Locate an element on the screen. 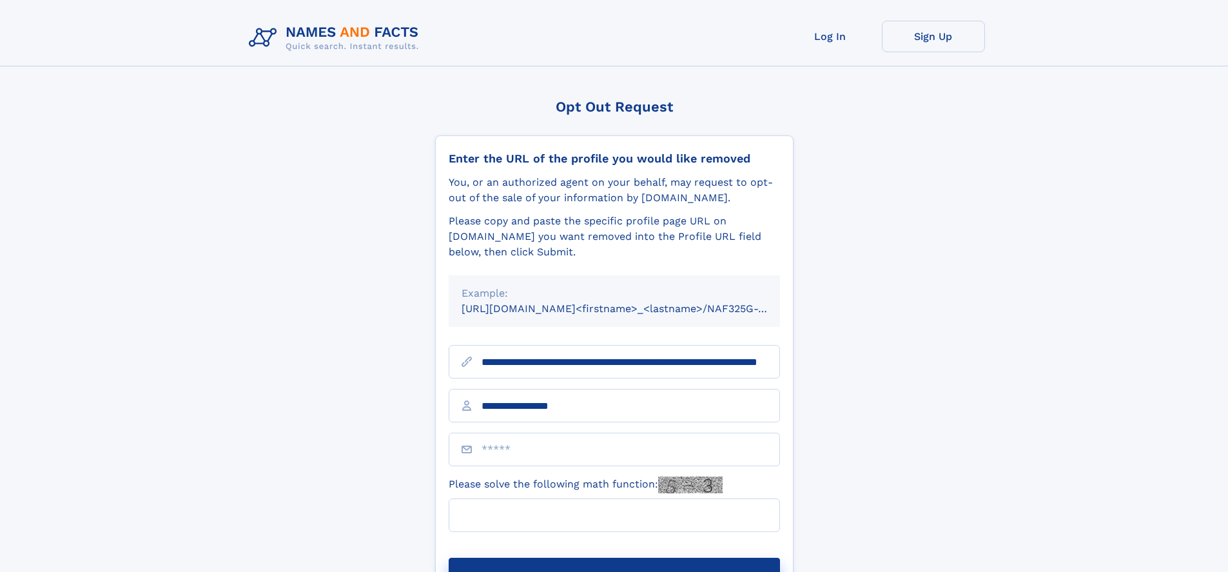 The height and width of the screenshot is (572, 1228). div: You, or an authorized agent on your behalf, may request to opt-out of the sale of your informatio... is located at coordinates (614, 190).